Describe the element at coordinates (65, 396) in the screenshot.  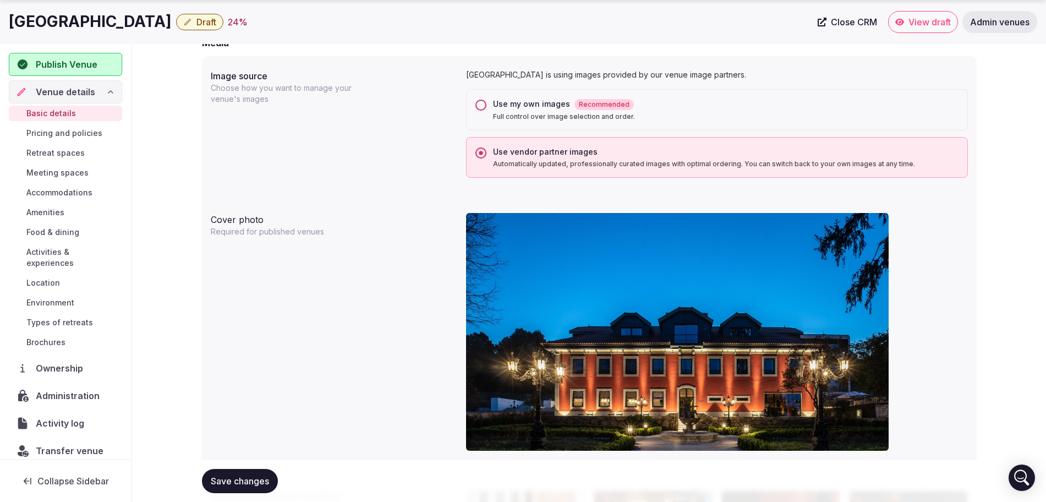
I see `a: Administration` at that location.